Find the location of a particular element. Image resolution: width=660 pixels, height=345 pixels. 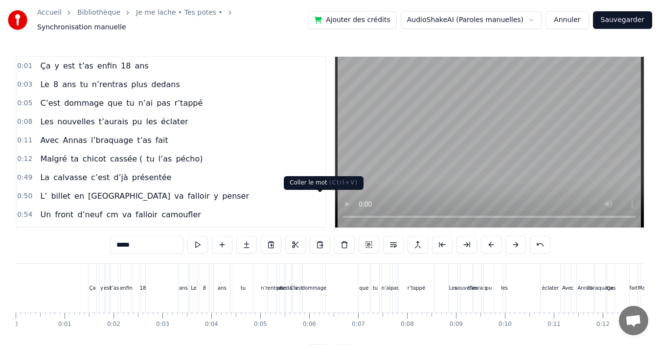

button: Annuler is located at coordinates (567, 20).